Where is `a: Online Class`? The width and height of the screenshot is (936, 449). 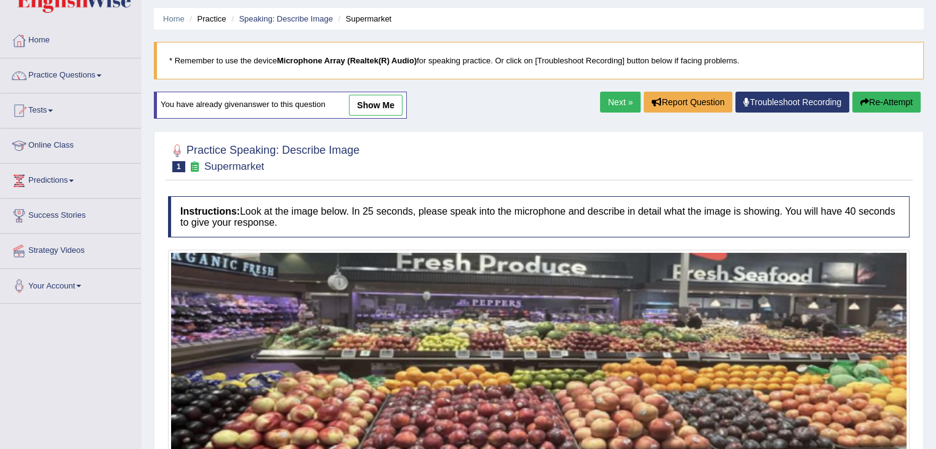 a: Online Class is located at coordinates (71, 144).